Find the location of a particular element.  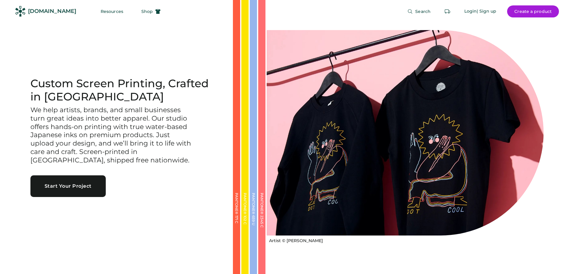

div: PANTONE® 102 C is located at coordinates (245, 223).